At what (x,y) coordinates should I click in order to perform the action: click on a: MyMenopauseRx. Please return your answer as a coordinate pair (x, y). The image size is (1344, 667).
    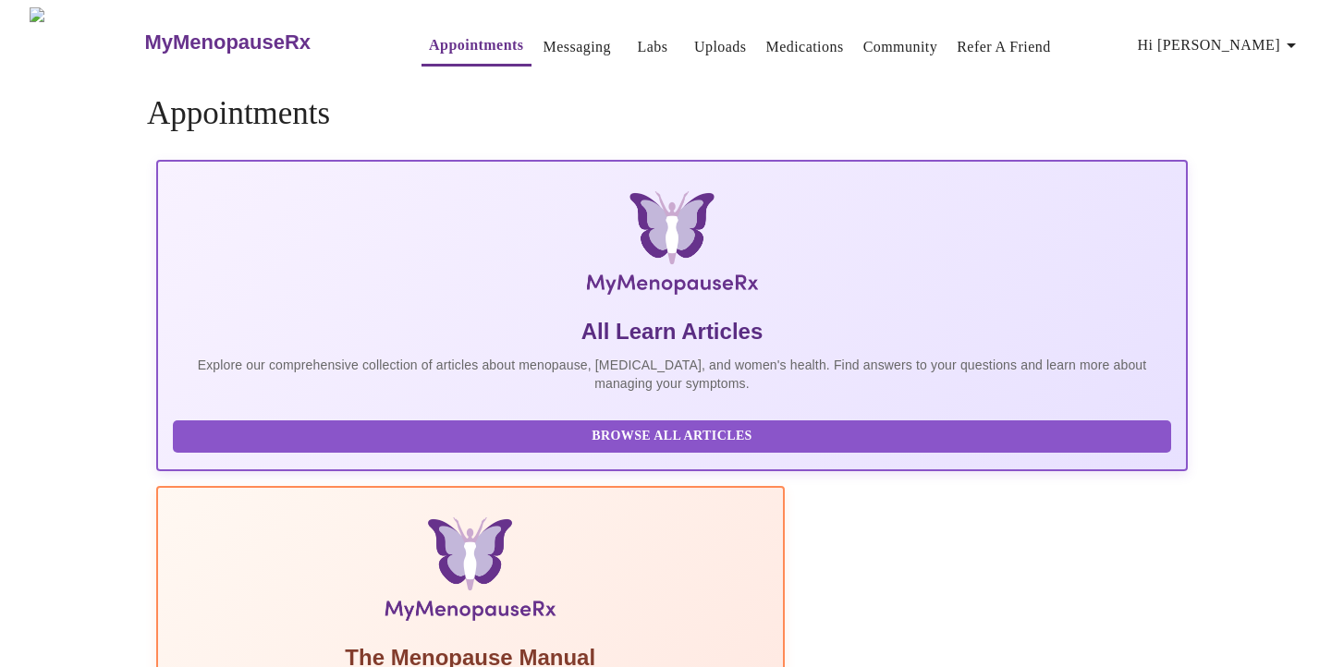
    Looking at the image, I should click on (263, 43).